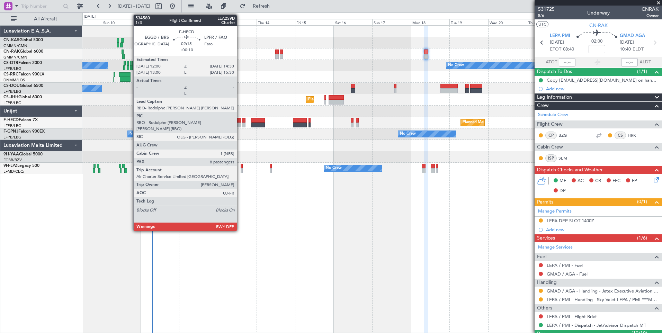 This screenshot has height=333, width=662. What do you see at coordinates (545, 202) in the screenshot?
I see `span: Permits` at bounding box center [545, 202].